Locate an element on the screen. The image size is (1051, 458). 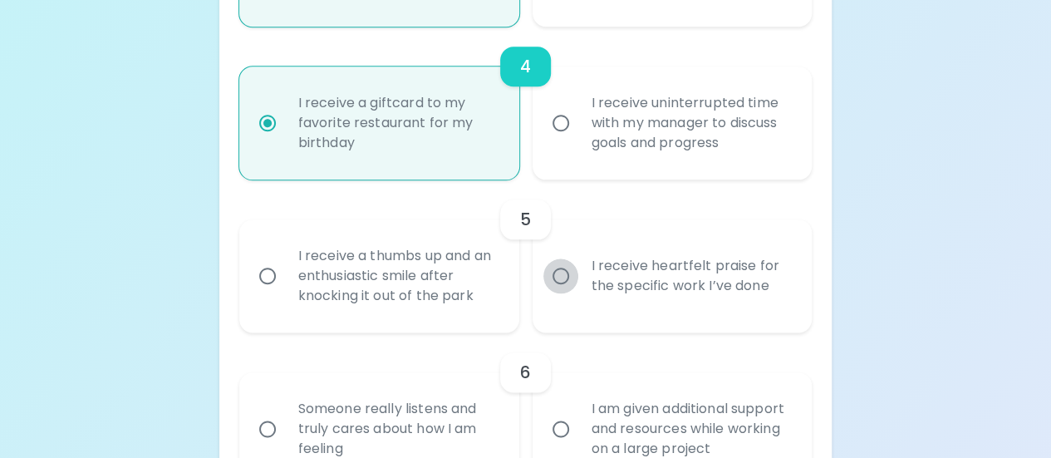
h6: 4 is located at coordinates (525, 66).